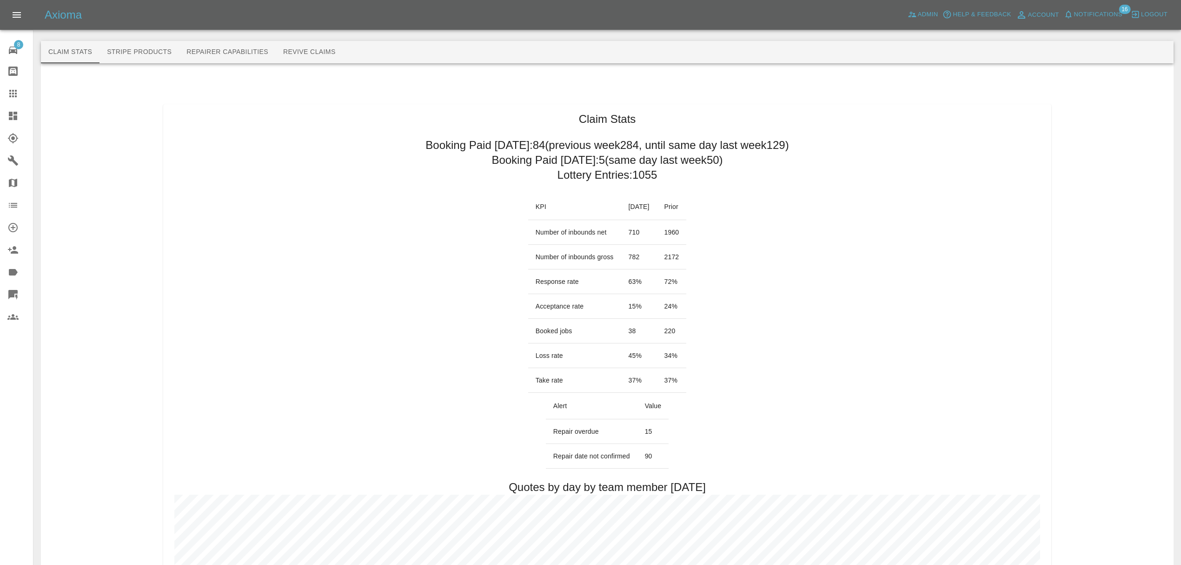 The width and height of the screenshot is (1181, 565). What do you see at coordinates (1038, 15) in the screenshot?
I see `a: Account` at bounding box center [1038, 15].